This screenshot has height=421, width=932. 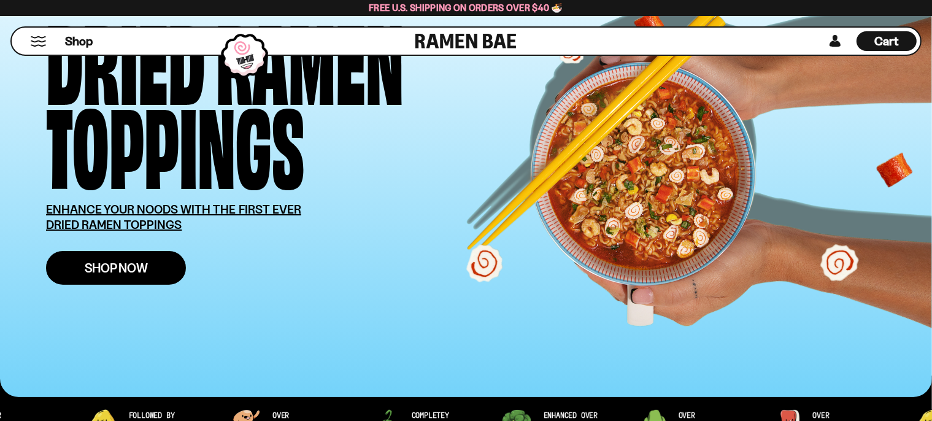 I want to click on div: Ramen, so click(x=310, y=57).